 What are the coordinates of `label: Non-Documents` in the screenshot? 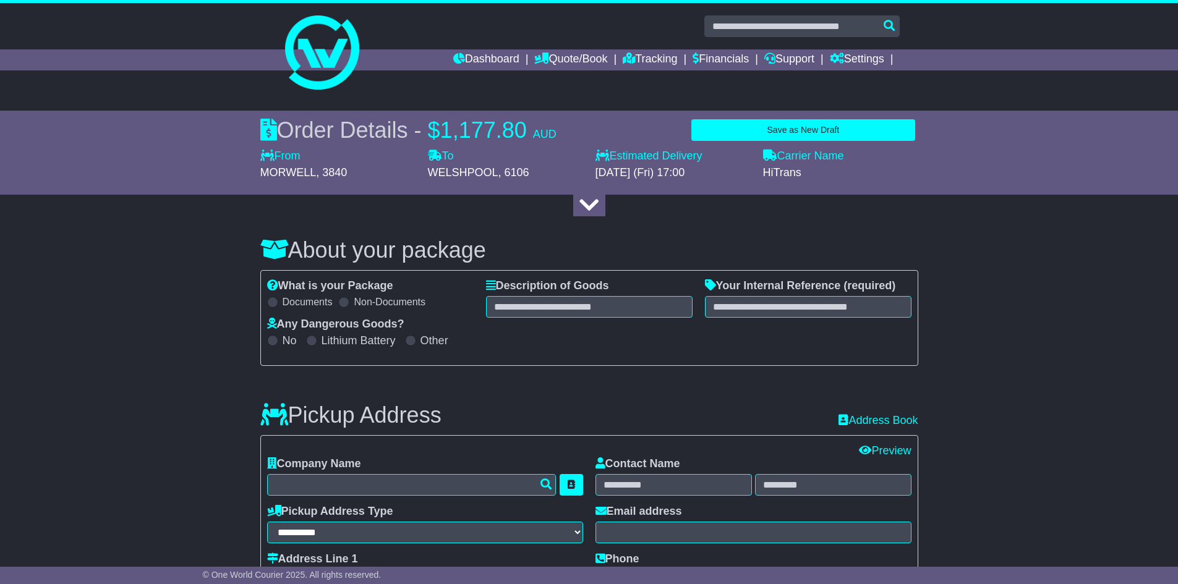 It's located at (390, 302).